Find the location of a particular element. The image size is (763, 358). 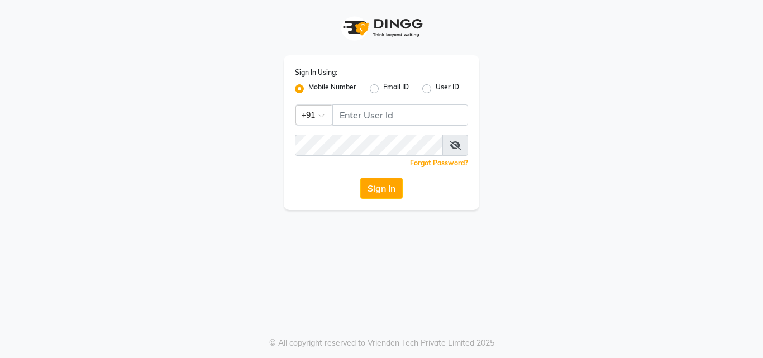

label: Sign In Using: is located at coordinates (316, 73).